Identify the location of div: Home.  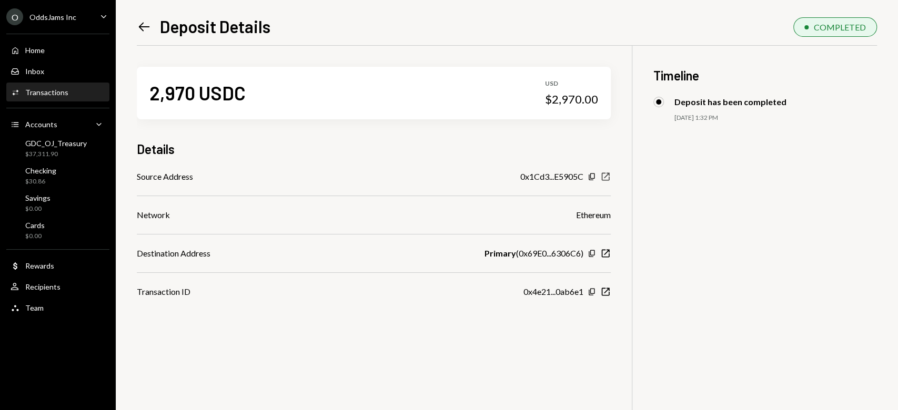
(35, 50).